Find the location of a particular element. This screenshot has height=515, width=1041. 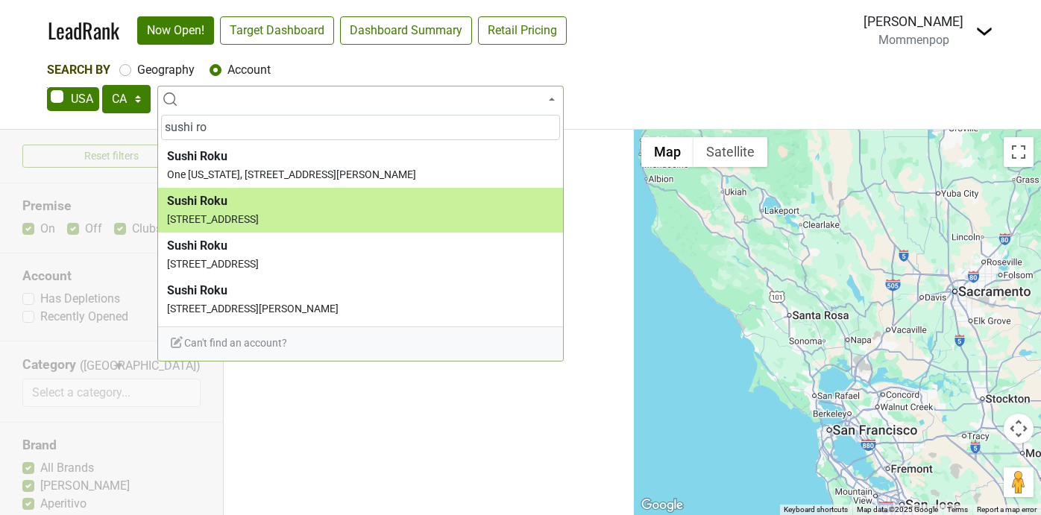

img: Google is located at coordinates (662, 505).